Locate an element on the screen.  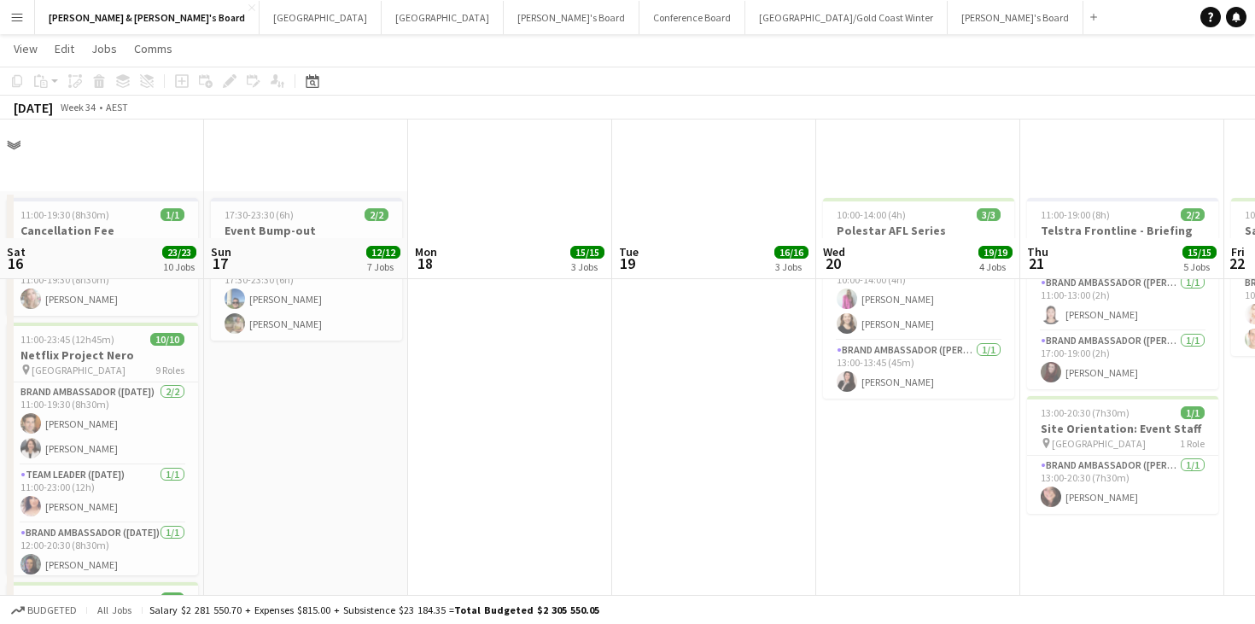
span: 11:00-19:30 (8h30m) is located at coordinates (65, 214).